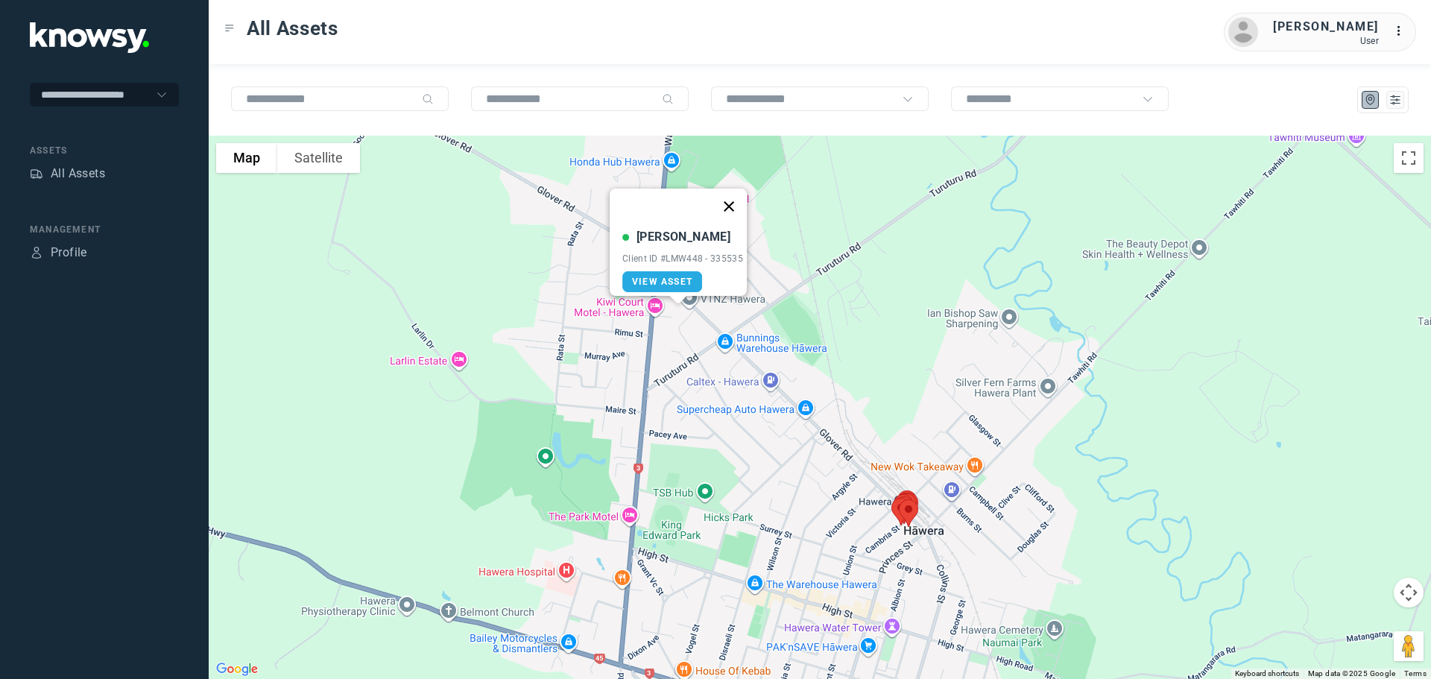 This screenshot has height=679, width=1431. I want to click on button: Toggle fullscreen view, so click(1408, 158).